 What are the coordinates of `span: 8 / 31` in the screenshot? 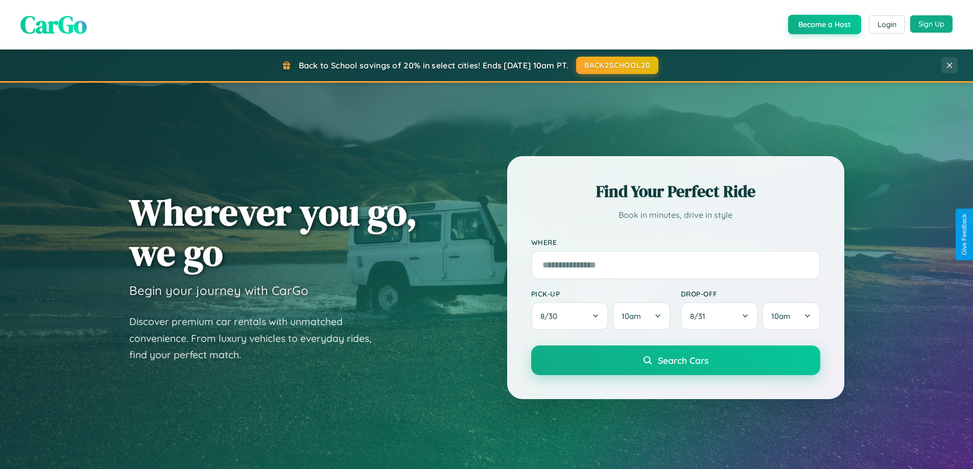 It's located at (700, 316).